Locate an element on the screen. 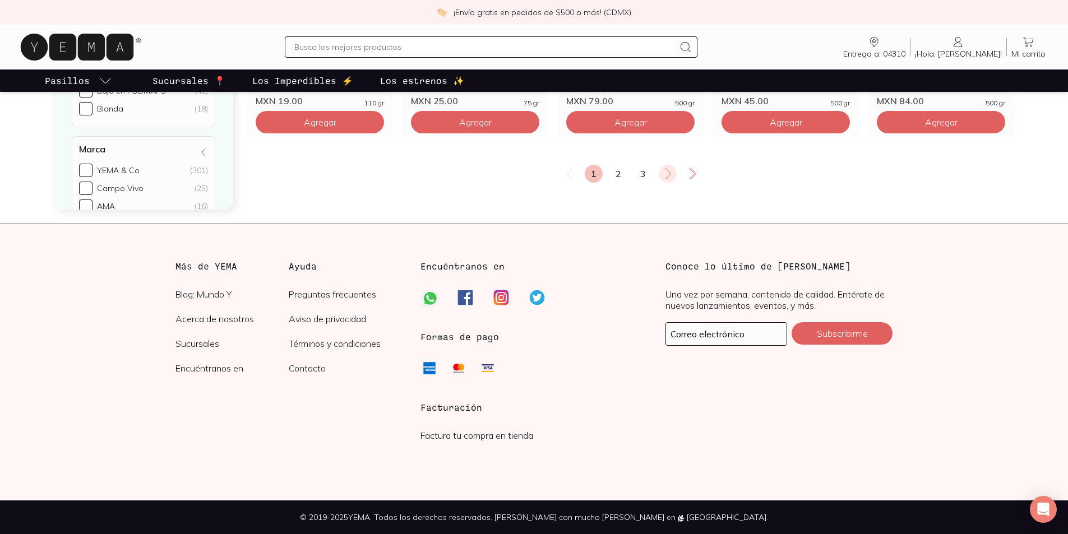  a: Encuéntranos en is located at coordinates (232, 368).